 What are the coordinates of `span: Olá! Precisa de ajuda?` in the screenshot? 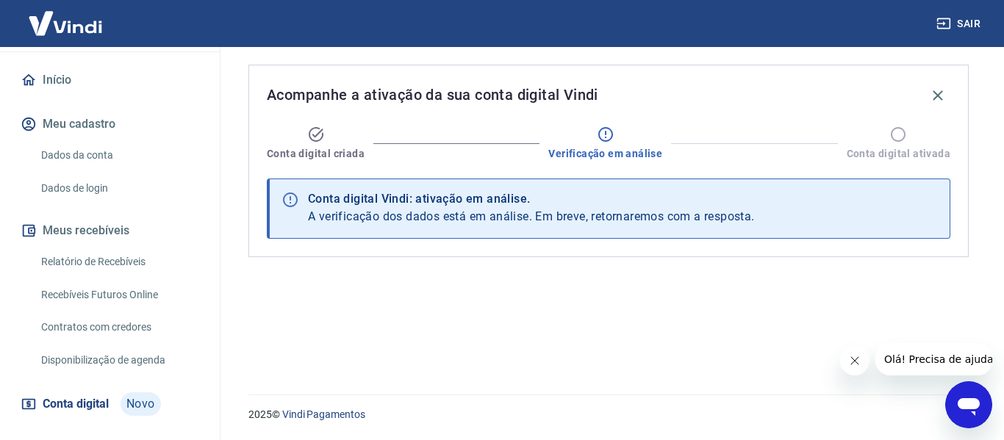 It's located at (66, 16).